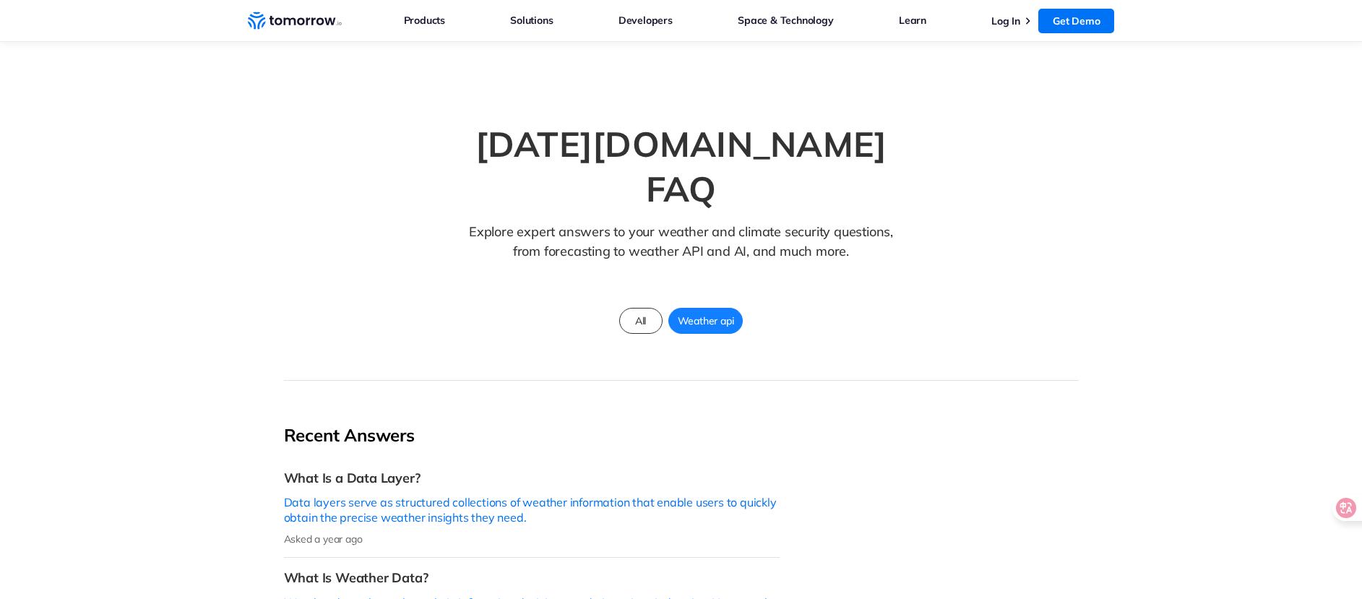  I want to click on a: Learn, so click(913, 20).